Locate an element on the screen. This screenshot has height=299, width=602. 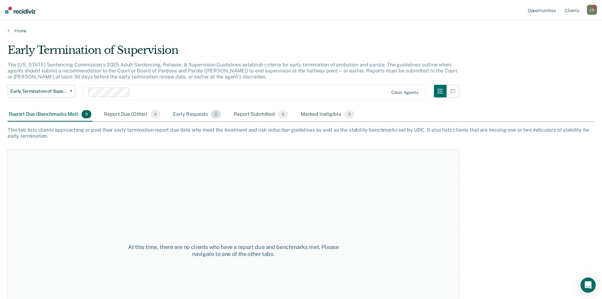
div: Marked Ineligible0 is located at coordinates (328, 114).